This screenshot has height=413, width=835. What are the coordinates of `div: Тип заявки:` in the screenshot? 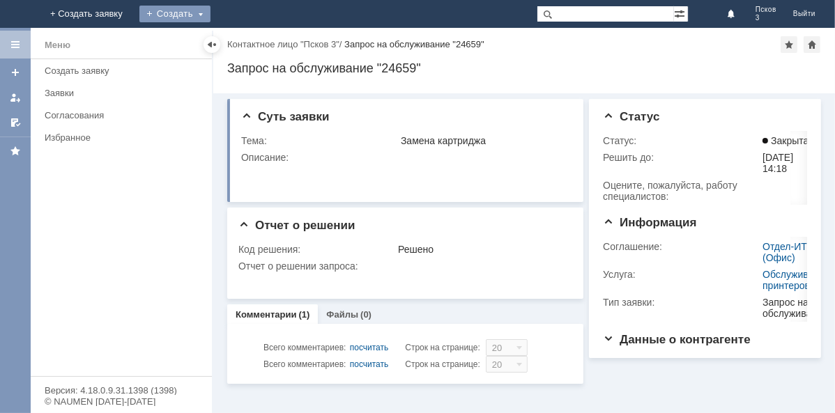 It's located at (681, 303).